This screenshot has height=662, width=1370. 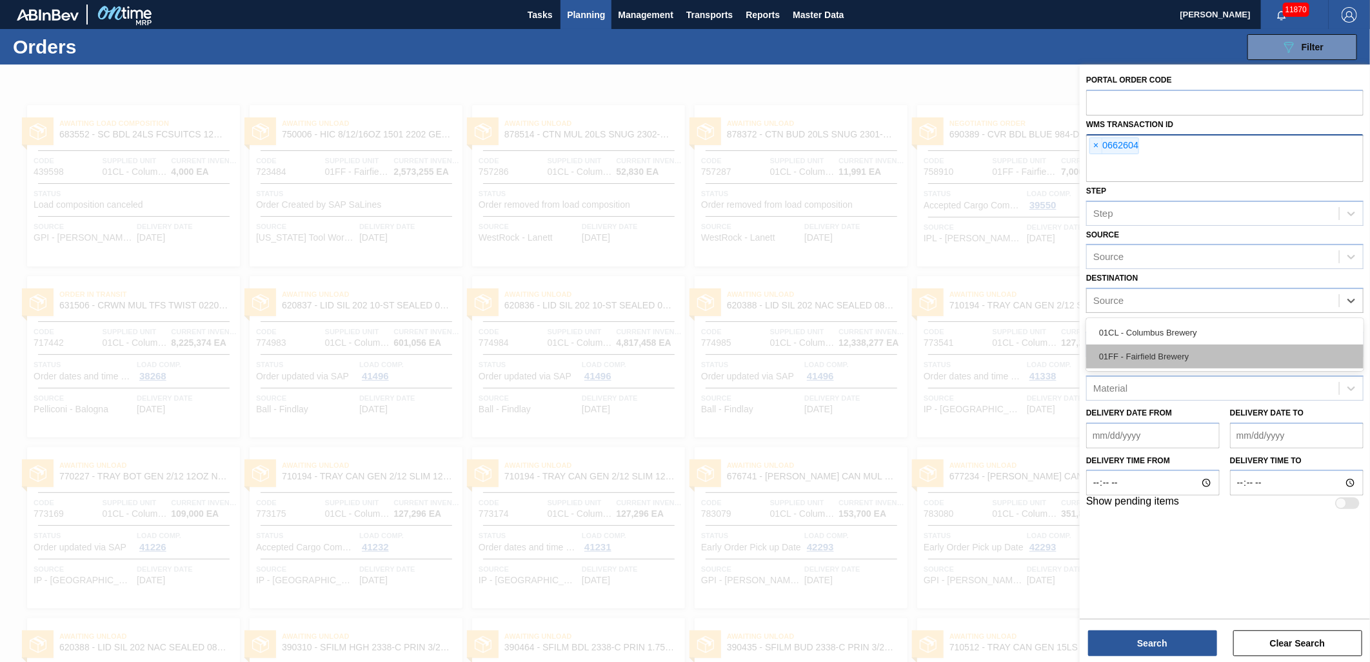 I want to click on label: Delivery time to, so click(x=1297, y=461).